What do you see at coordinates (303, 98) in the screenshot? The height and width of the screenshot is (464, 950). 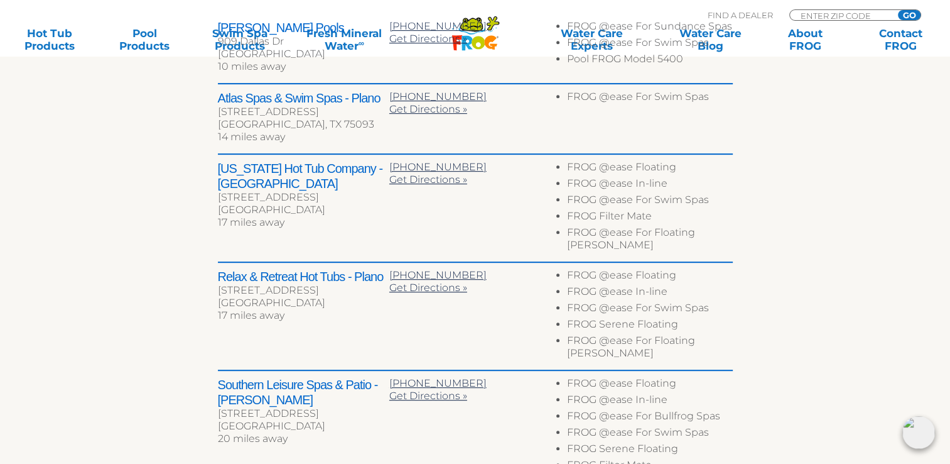 I see `h2: Atlas Spas & Swim Spas - Plano` at bounding box center [303, 98].